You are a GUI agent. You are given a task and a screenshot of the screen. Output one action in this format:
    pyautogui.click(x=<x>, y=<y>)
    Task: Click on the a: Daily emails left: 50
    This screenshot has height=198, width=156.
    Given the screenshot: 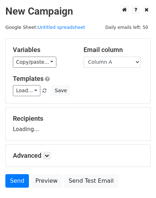 What is the action you would take?
    pyautogui.click(x=126, y=27)
    